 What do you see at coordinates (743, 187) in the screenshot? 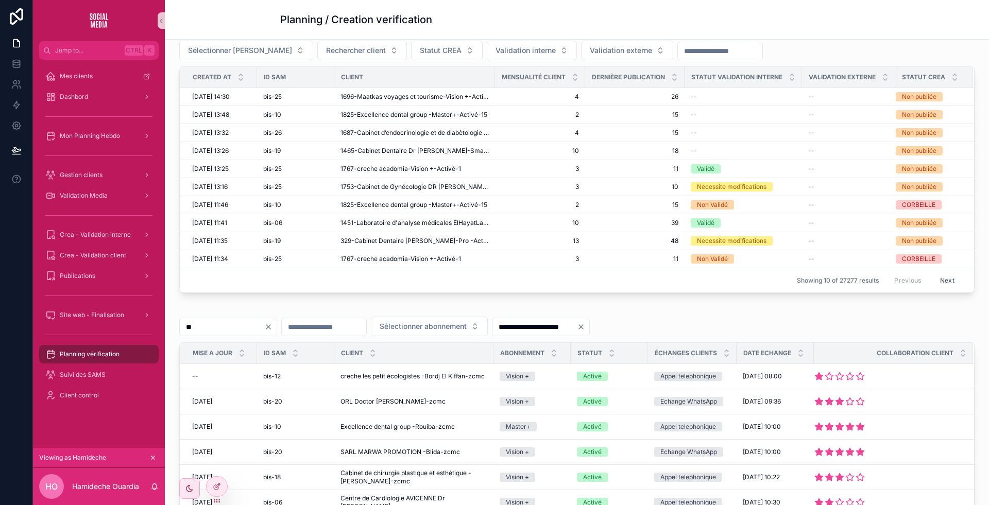
I see `a: Necessite modifications` at bounding box center [743, 187].